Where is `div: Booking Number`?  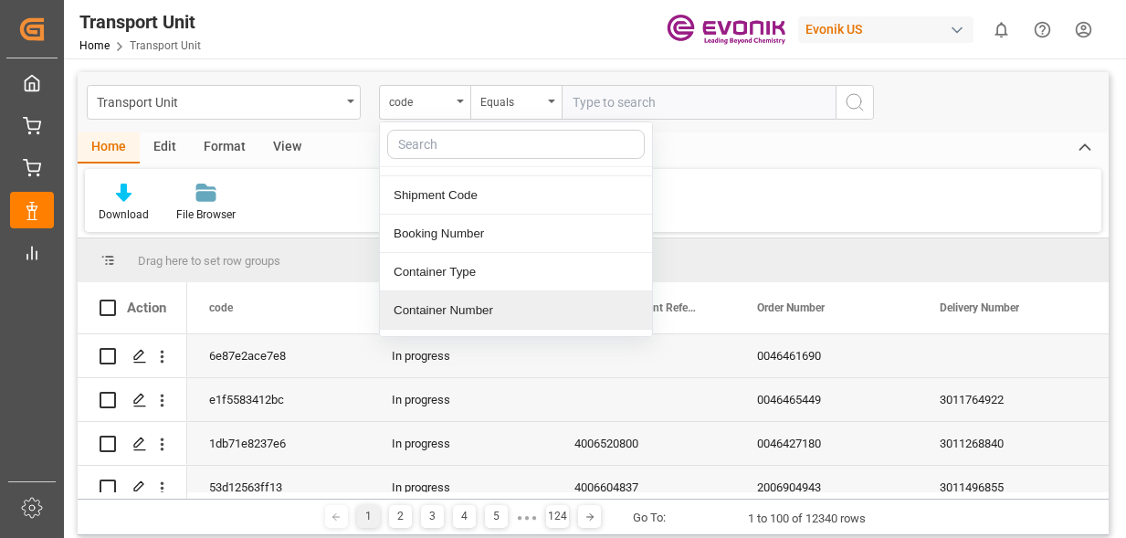 div: Booking Number is located at coordinates (516, 234).